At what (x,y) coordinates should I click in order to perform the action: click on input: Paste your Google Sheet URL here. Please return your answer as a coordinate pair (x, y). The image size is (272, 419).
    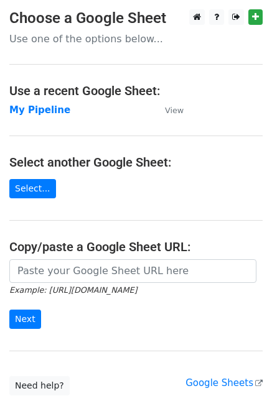
    Looking at the image, I should click on (133, 271).